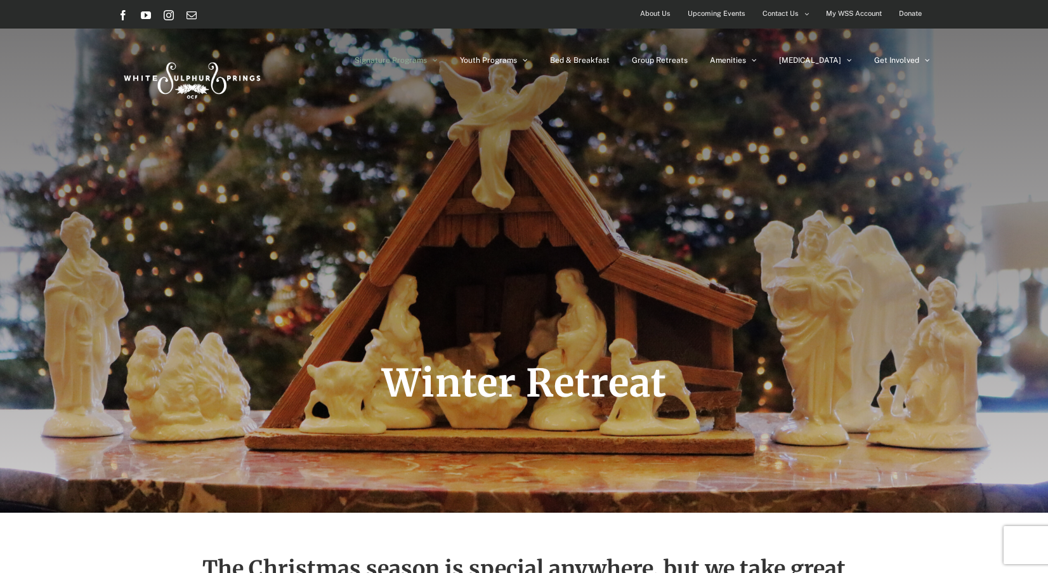  I want to click on img: White Sulphur Springs Logo, so click(191, 78).